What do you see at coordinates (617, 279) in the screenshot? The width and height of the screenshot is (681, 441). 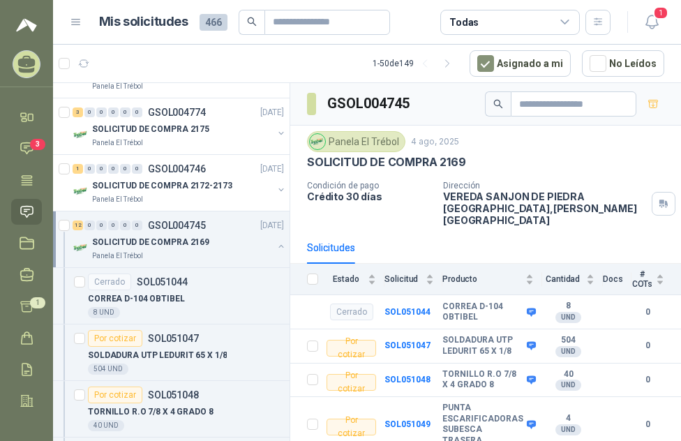 I see `th: Docs` at bounding box center [617, 279].